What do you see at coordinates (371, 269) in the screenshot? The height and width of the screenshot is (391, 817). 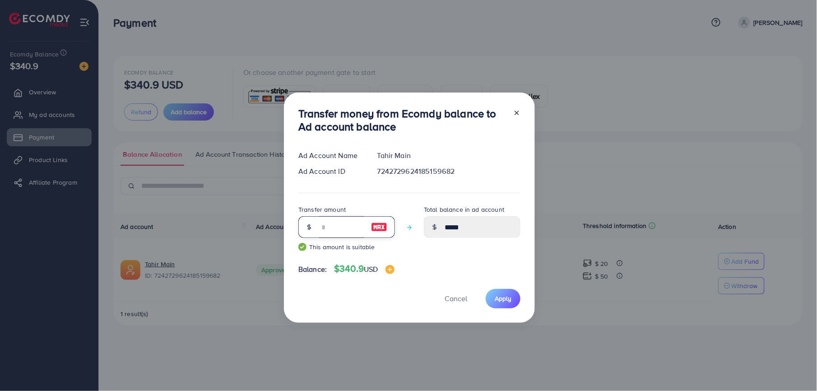 I see `span: USD` at bounding box center [371, 269].